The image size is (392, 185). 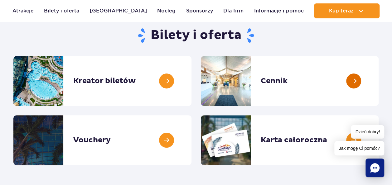 I want to click on a: Atrakcje, so click(x=23, y=11).